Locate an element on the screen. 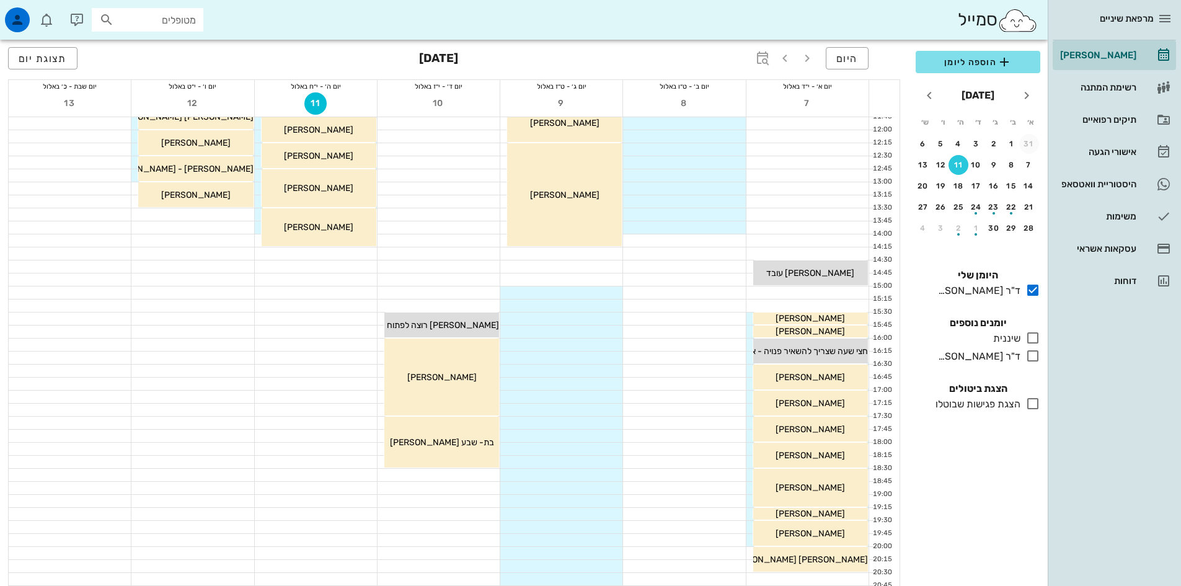 This screenshot has height=586, width=1181. button: הוספה ליומן is located at coordinates (978, 62).